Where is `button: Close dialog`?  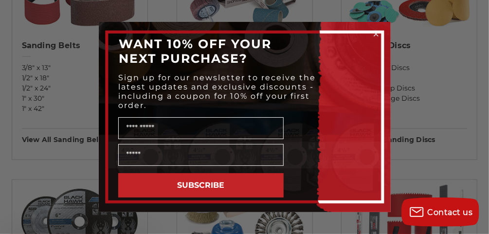
button: Close dialog is located at coordinates (376, 34).